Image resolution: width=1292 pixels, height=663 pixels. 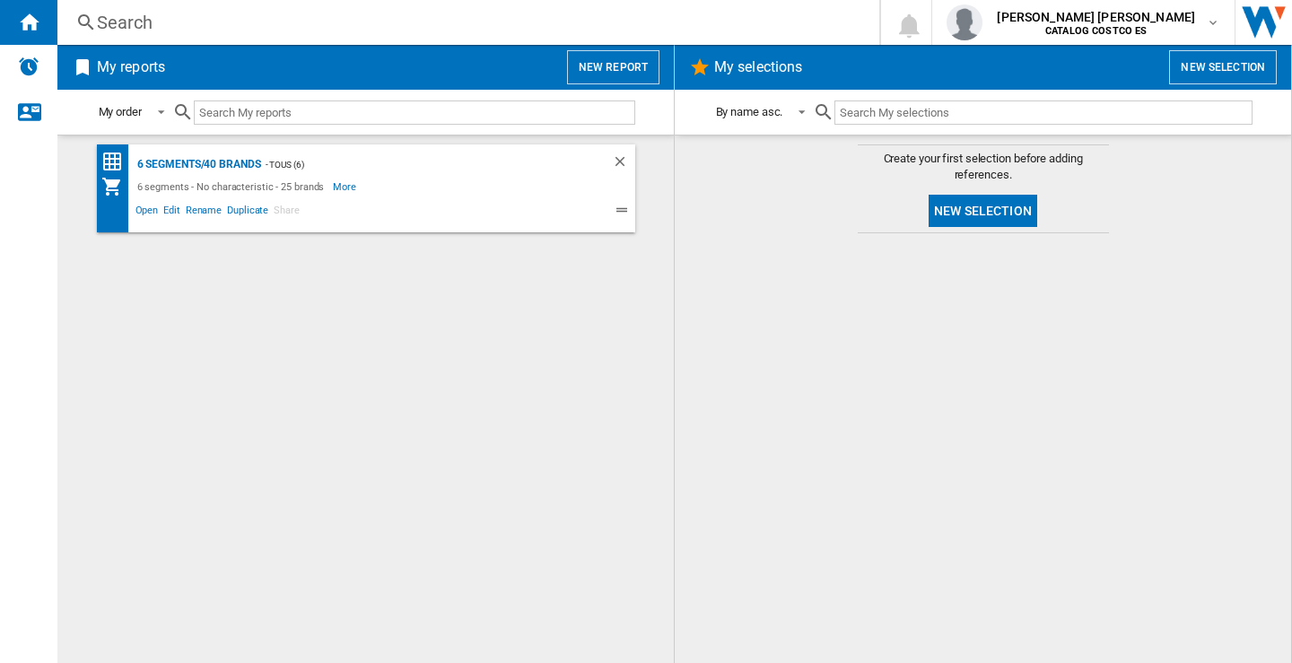 I want to click on div: My order, so click(x=120, y=111).